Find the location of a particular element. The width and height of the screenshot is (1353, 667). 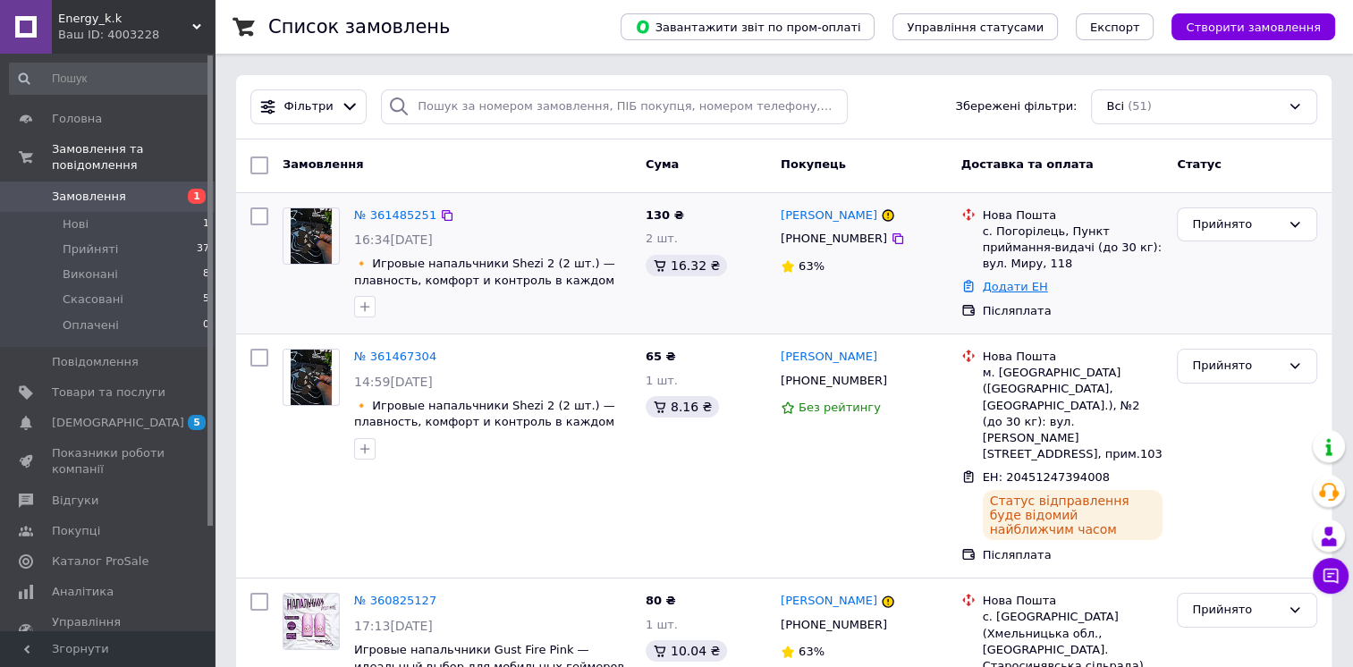

input: Пошук is located at coordinates (110, 79).